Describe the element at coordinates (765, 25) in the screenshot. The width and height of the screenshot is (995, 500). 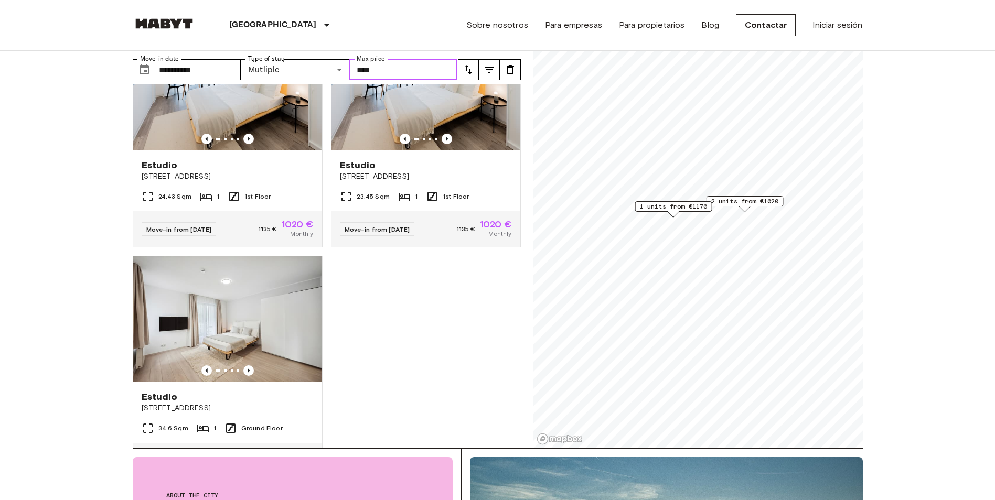
I see `a: Contactar` at that location.